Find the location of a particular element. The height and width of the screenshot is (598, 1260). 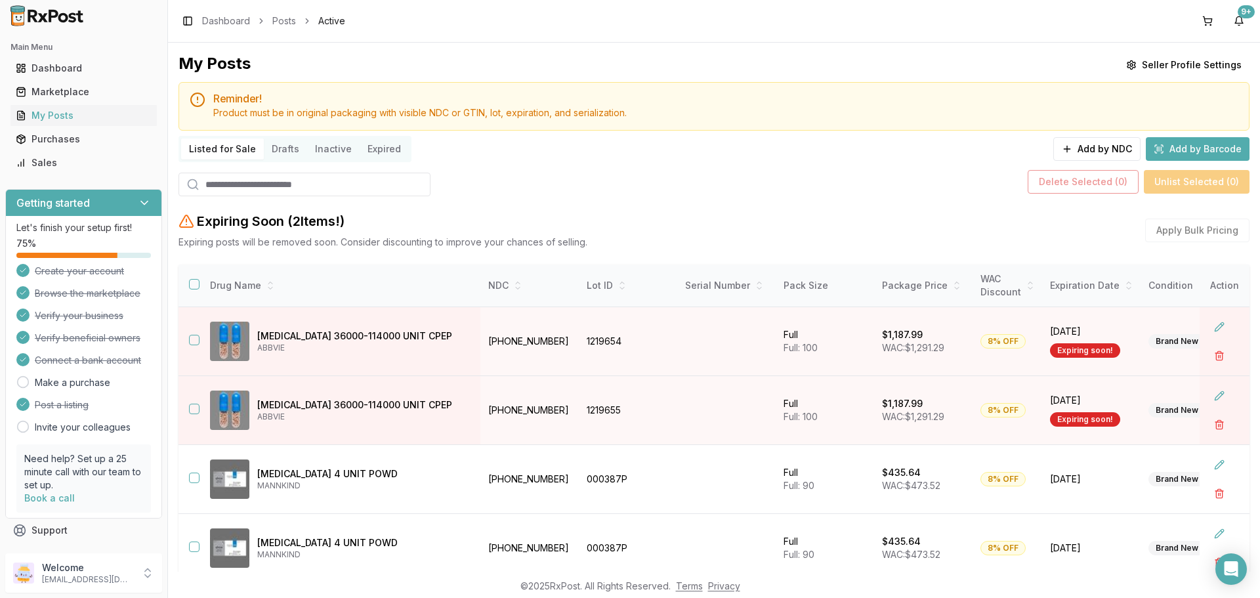

button: Support is located at coordinates (83, 530).